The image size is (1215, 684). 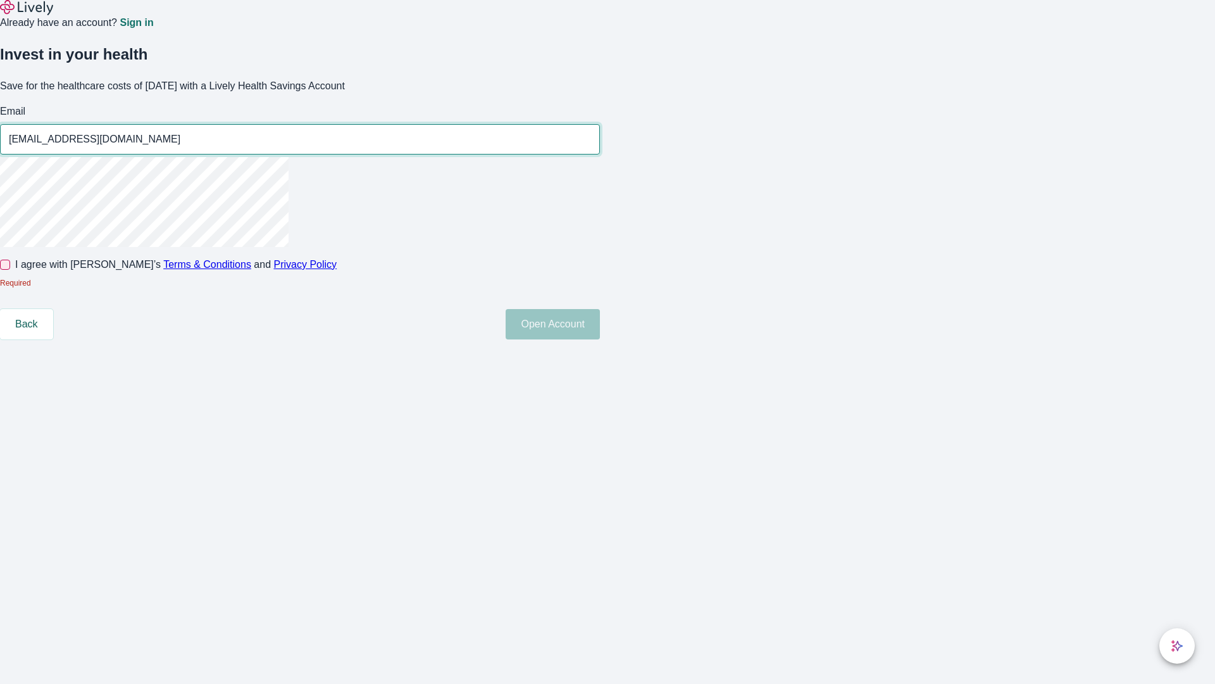 I want to click on svg: Lively AI Assistant, so click(x=1177, y=646).